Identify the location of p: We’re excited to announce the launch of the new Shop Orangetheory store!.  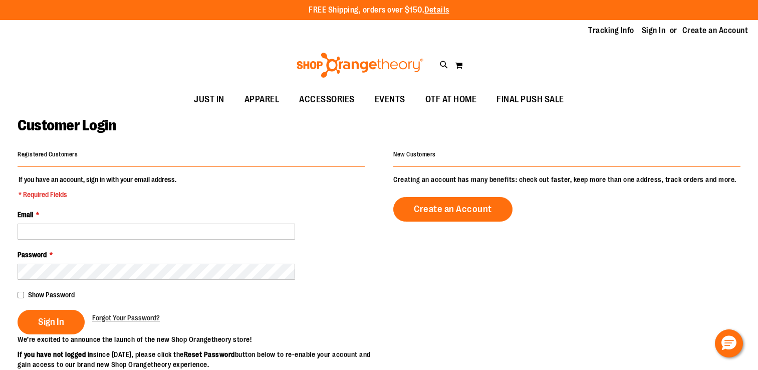
(198, 339).